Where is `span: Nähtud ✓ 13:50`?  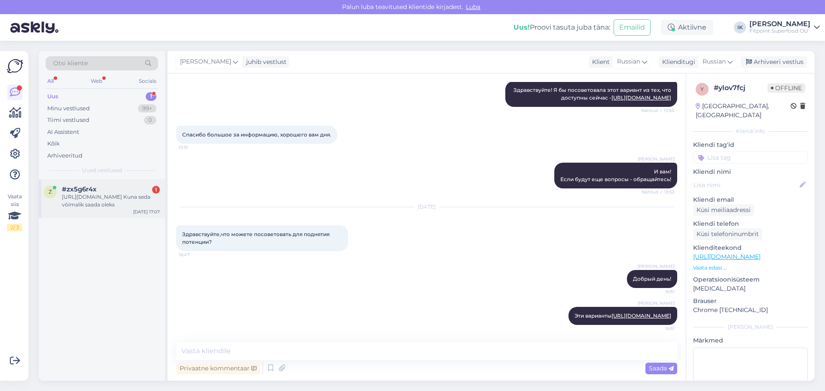 span: Nähtud ✓ 13:50 is located at coordinates (658, 110).